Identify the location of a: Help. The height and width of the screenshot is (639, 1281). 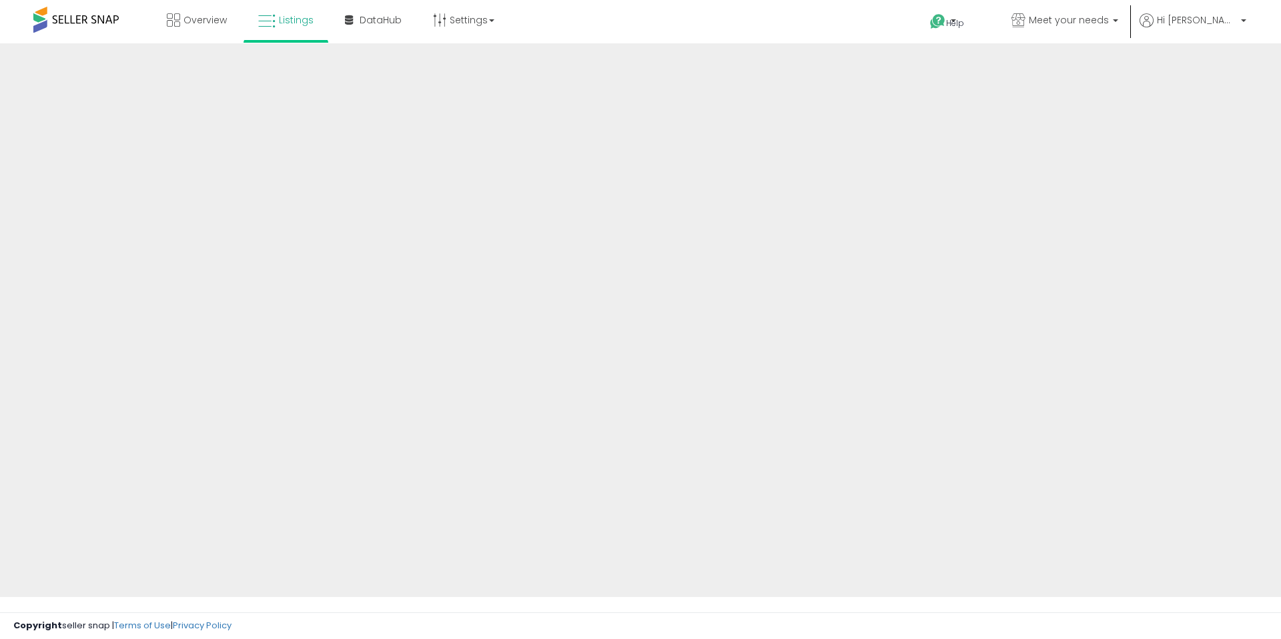
(955, 23).